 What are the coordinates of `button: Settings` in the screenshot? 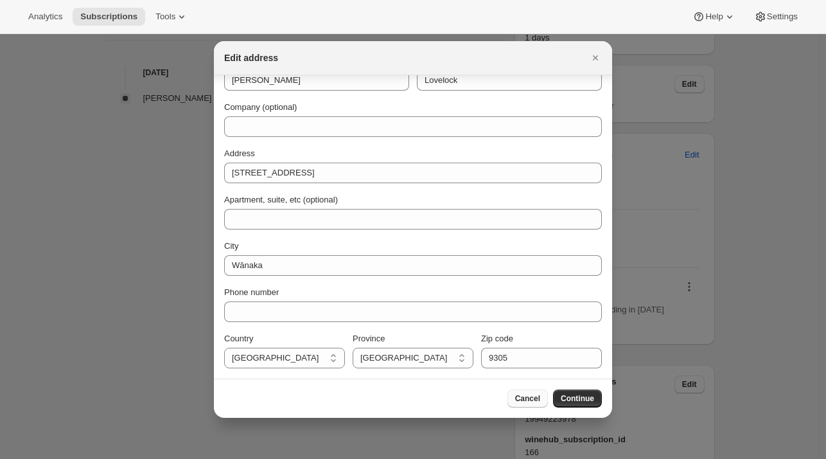 It's located at (776, 17).